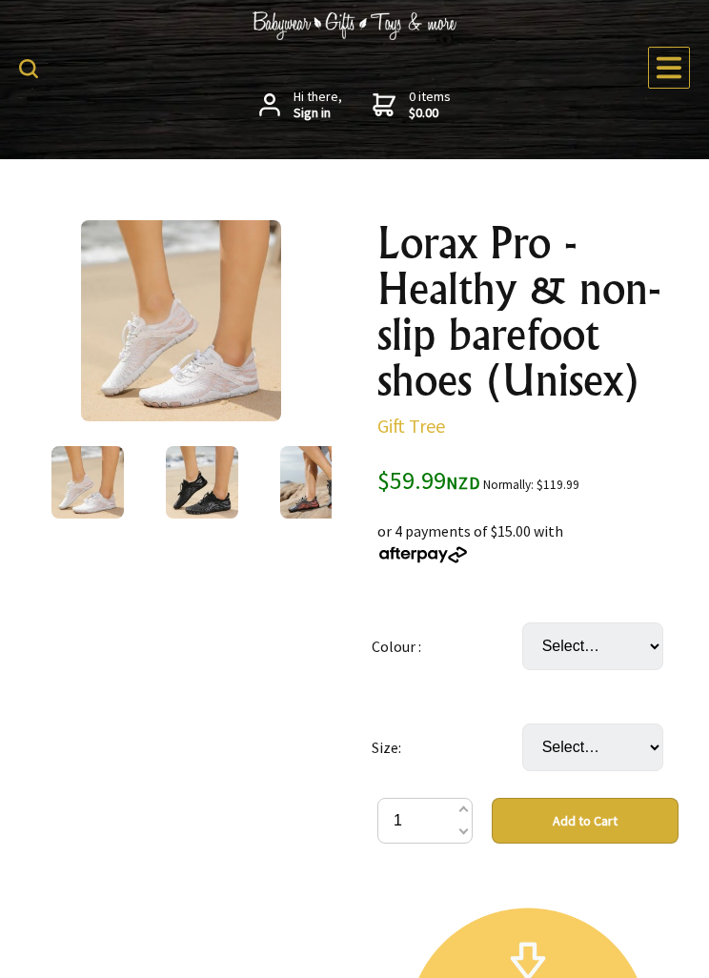  Describe the element at coordinates (430, 113) in the screenshot. I see `strong: $0.00` at that location.